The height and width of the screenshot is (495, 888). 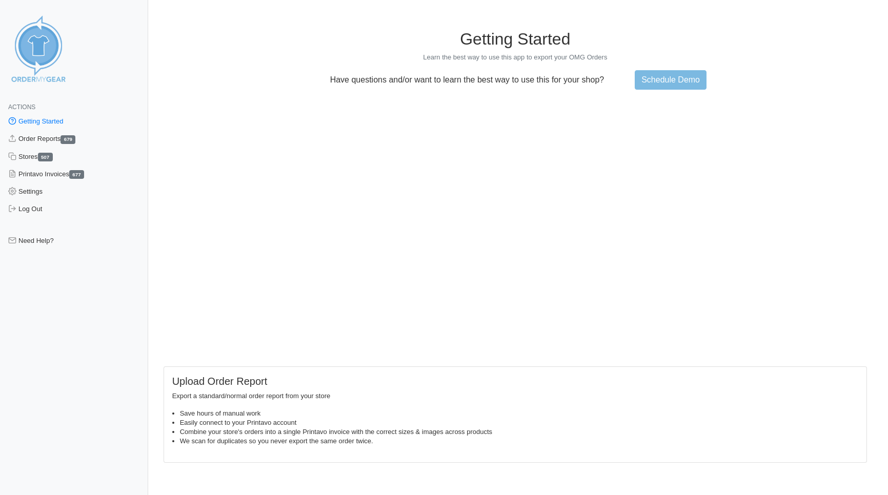 I want to click on li: Combine your store's orders into a single Printavo invoice with the correct sizes & images across..., so click(x=519, y=432).